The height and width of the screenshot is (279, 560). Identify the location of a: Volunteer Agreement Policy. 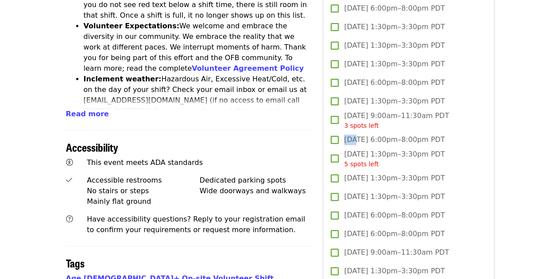
(247, 68).